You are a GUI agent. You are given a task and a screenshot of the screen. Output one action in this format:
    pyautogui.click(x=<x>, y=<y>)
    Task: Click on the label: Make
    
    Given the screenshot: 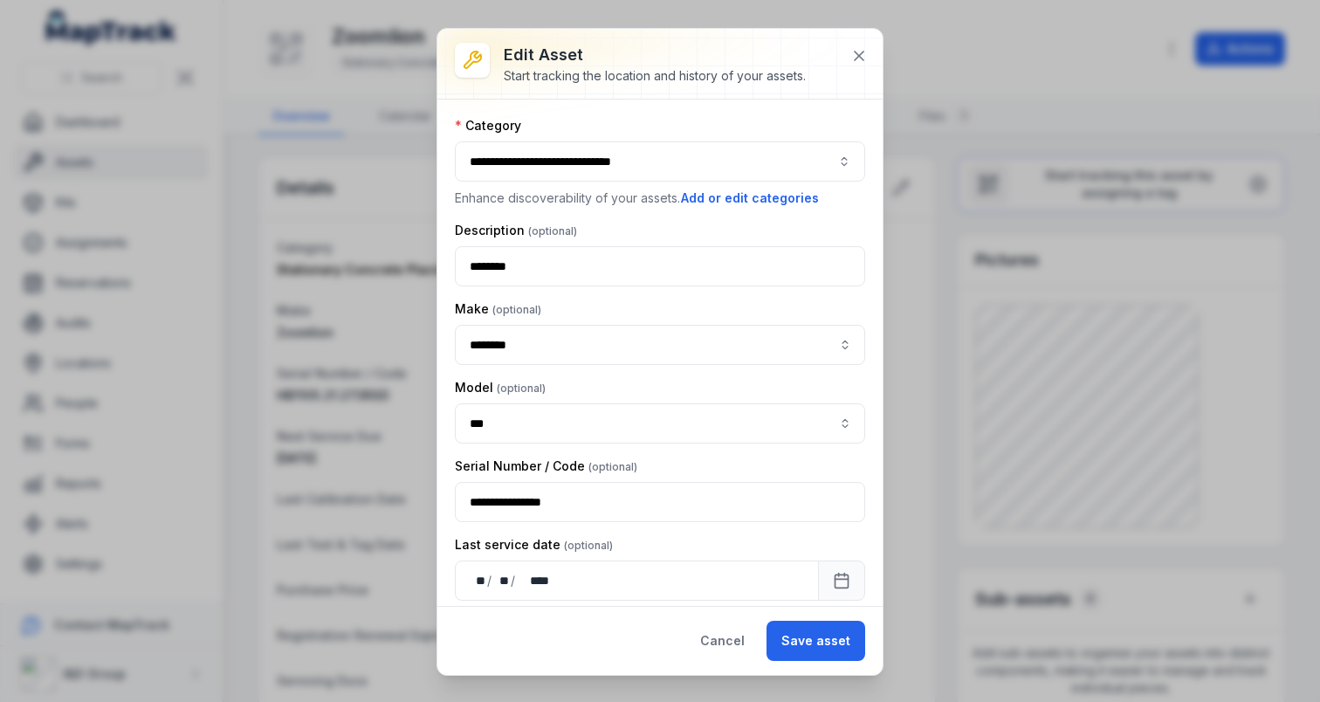 What is the action you would take?
    pyautogui.click(x=498, y=309)
    